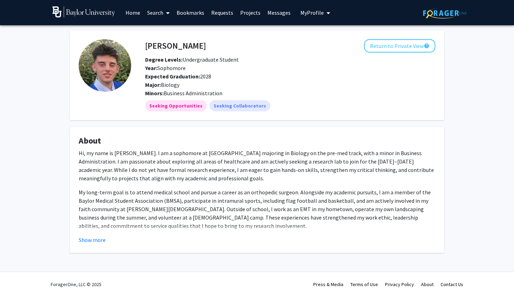  What do you see at coordinates (84, 12) in the screenshot?
I see `img: Baylor University Logo` at bounding box center [84, 12].